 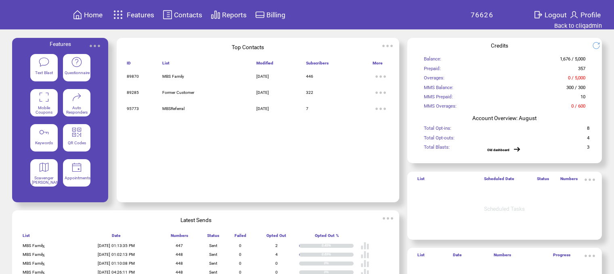 I want to click on span: Opted Out %, so click(x=327, y=238).